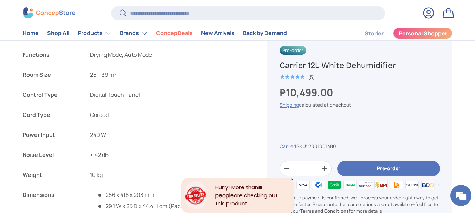 The image size is (475, 213). What do you see at coordinates (51, 55) in the screenshot?
I see `div: Functions` at bounding box center [51, 55].